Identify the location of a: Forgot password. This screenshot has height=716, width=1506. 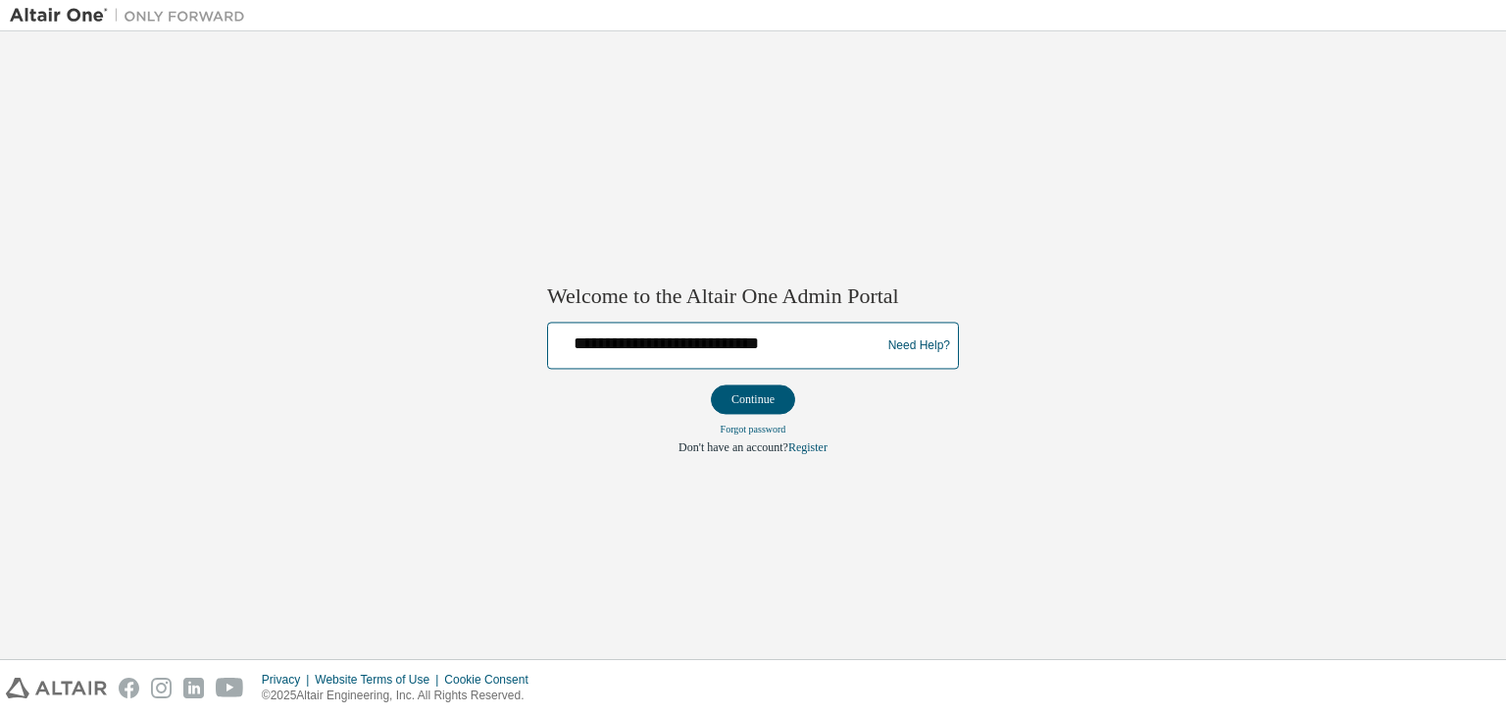
(753, 429).